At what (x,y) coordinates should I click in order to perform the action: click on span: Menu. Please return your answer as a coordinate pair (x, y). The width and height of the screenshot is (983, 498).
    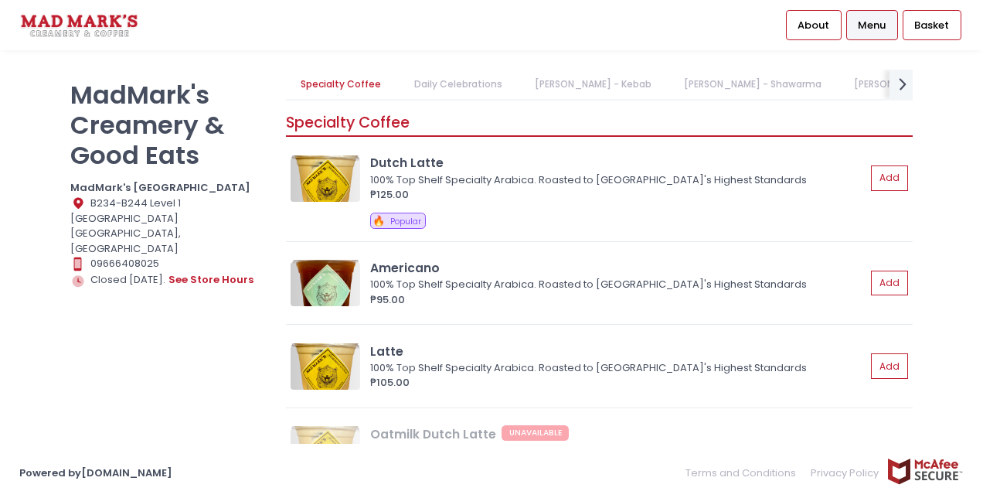
    Looking at the image, I should click on (872, 26).